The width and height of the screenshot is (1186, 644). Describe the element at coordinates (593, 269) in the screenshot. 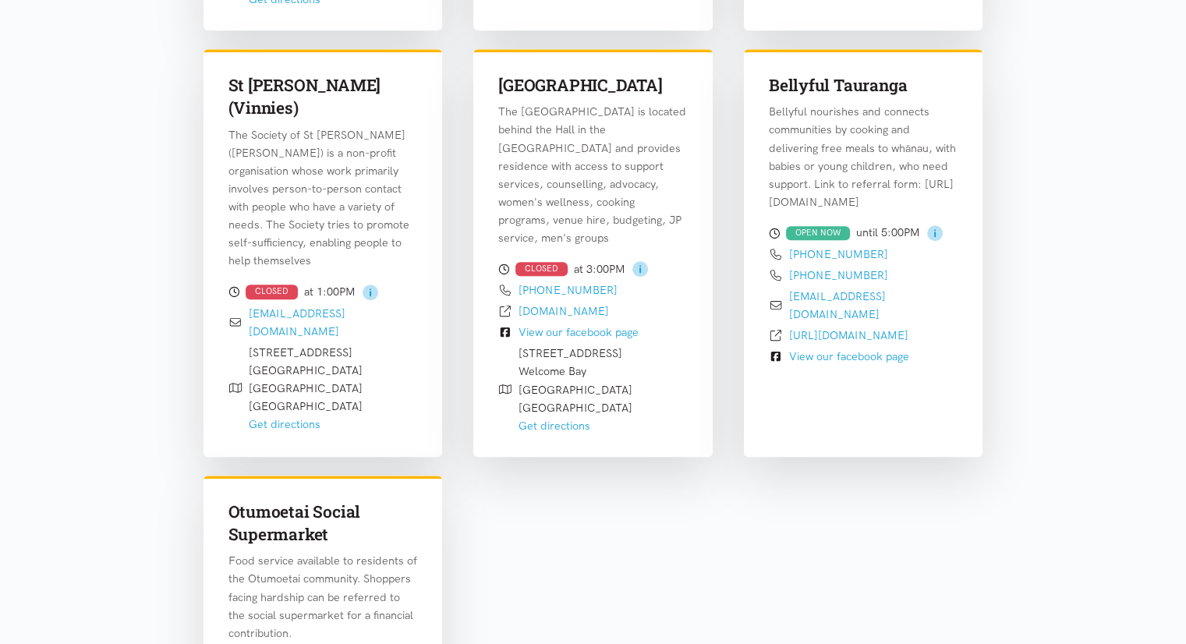

I see `div: at 3:00PM` at that location.